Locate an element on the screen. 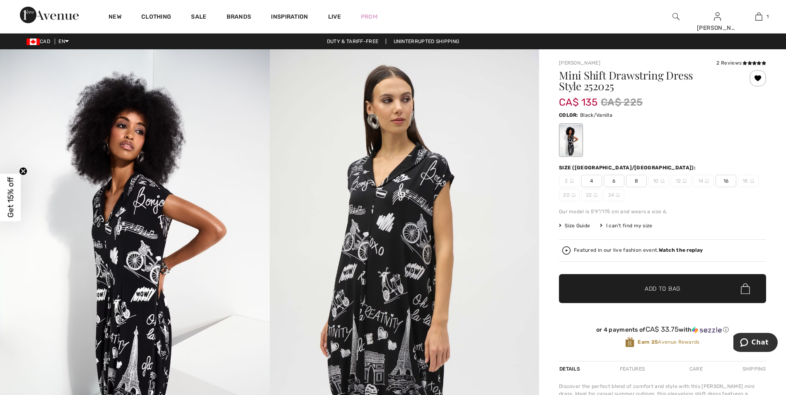 Image resolution: width=786 pixels, height=395 pixels. span: 4 is located at coordinates (592, 181).